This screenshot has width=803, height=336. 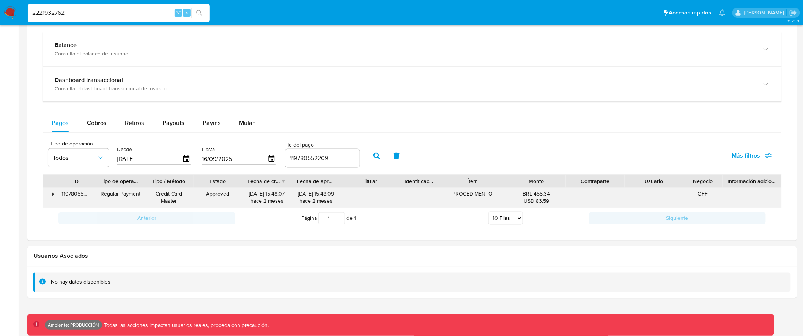 I want to click on p: Todas las acciones impactan usuarios reales, proceda con precaución., so click(x=186, y=325).